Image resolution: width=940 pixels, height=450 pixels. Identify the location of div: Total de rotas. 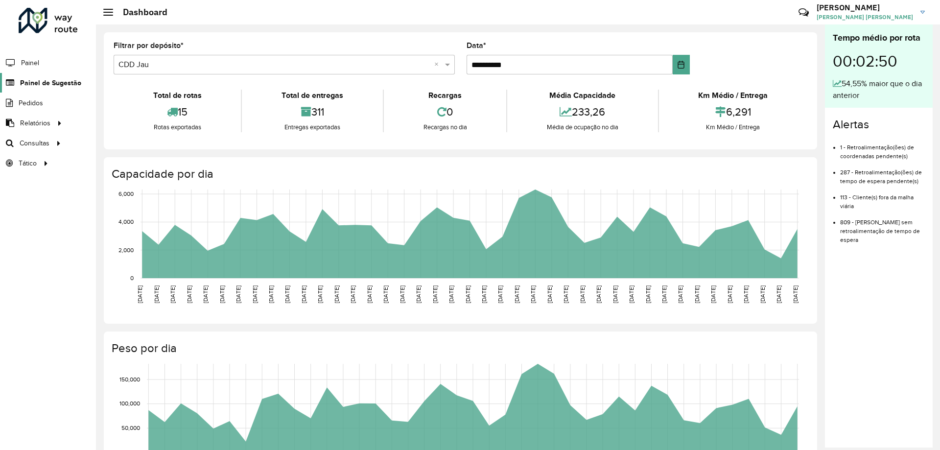
(177, 96).